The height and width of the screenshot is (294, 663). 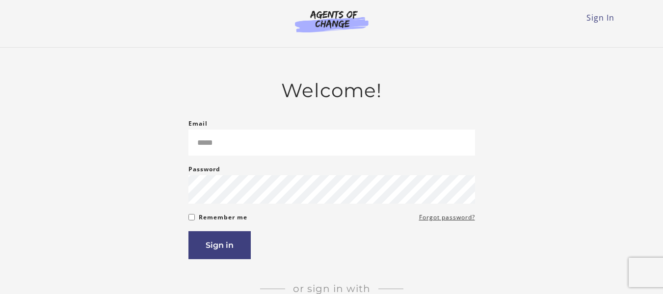 What do you see at coordinates (204, 169) in the screenshot?
I see `label: Password` at bounding box center [204, 169].